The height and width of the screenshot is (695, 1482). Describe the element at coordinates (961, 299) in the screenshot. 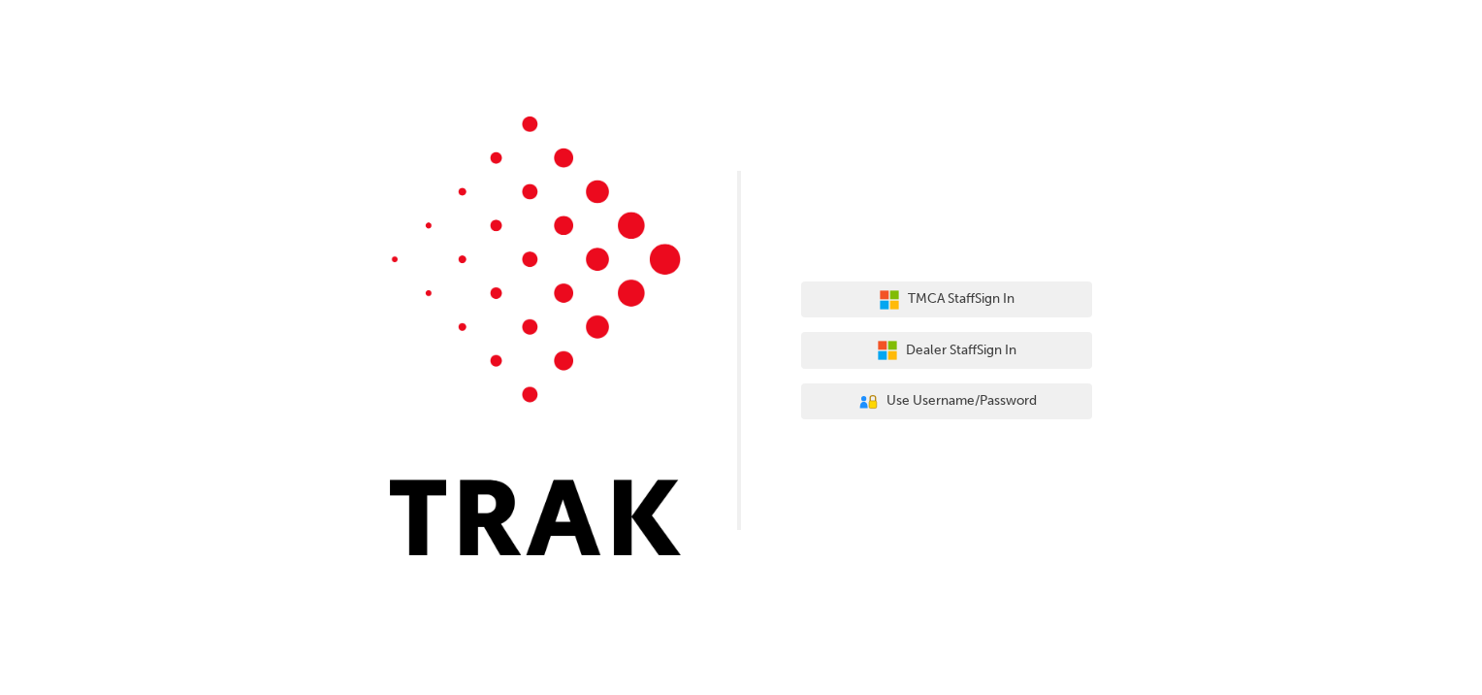

I see `span: TMCA Staff Sign In` at that location.